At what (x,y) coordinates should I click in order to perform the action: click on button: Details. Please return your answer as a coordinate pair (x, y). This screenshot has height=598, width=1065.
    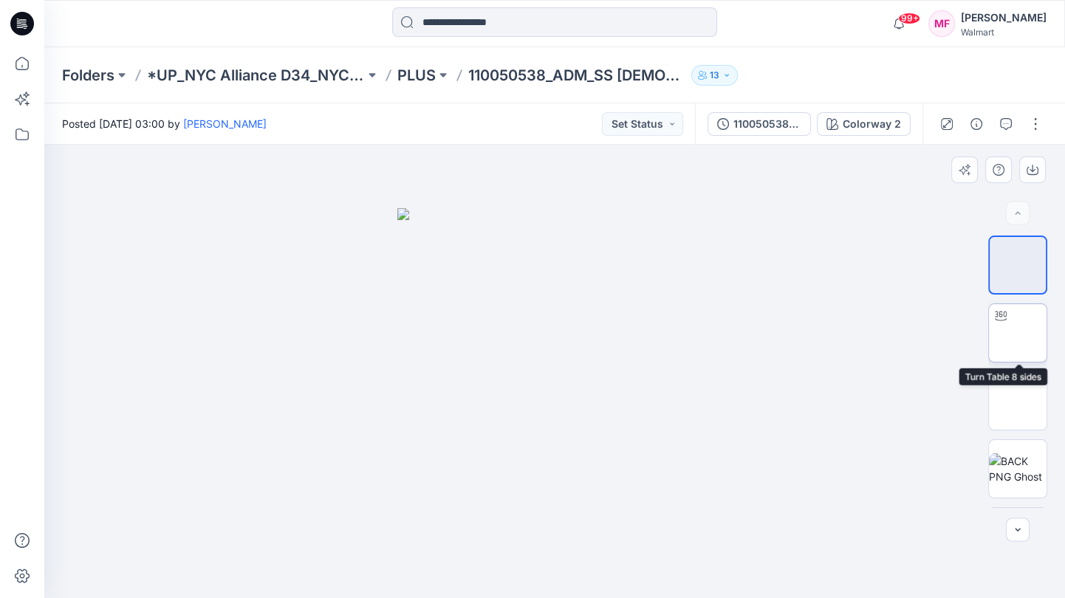
    Looking at the image, I should click on (977, 124).